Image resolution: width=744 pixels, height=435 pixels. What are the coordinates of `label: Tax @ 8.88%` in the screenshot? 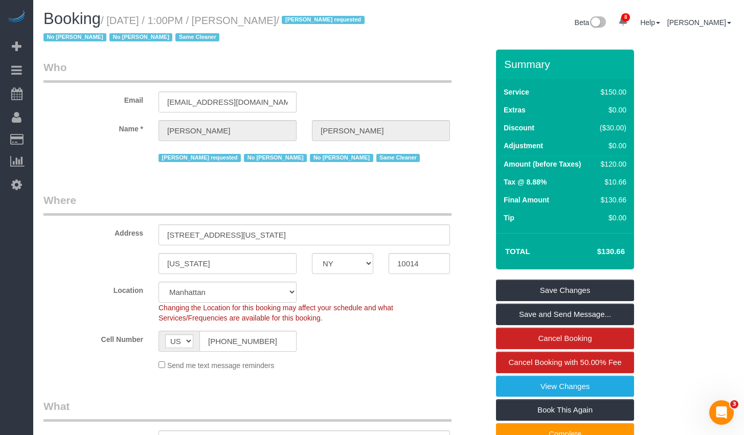 It's located at (525, 182).